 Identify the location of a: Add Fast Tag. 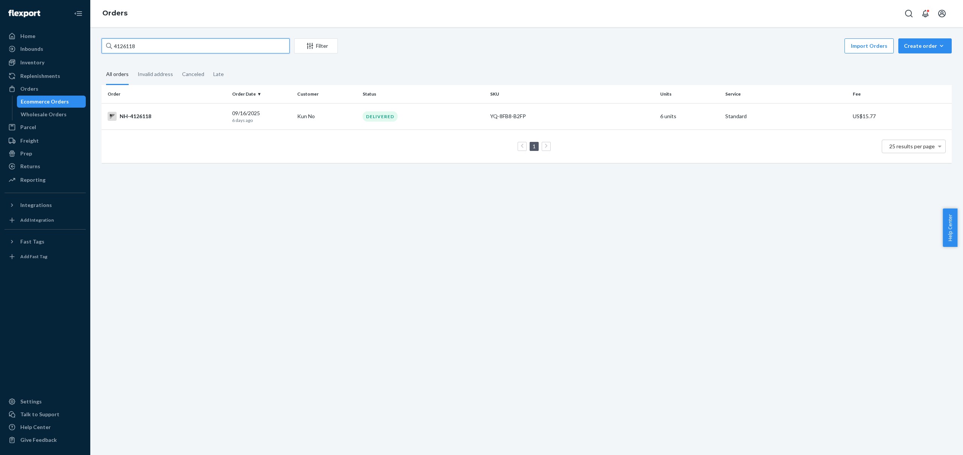
(45, 257).